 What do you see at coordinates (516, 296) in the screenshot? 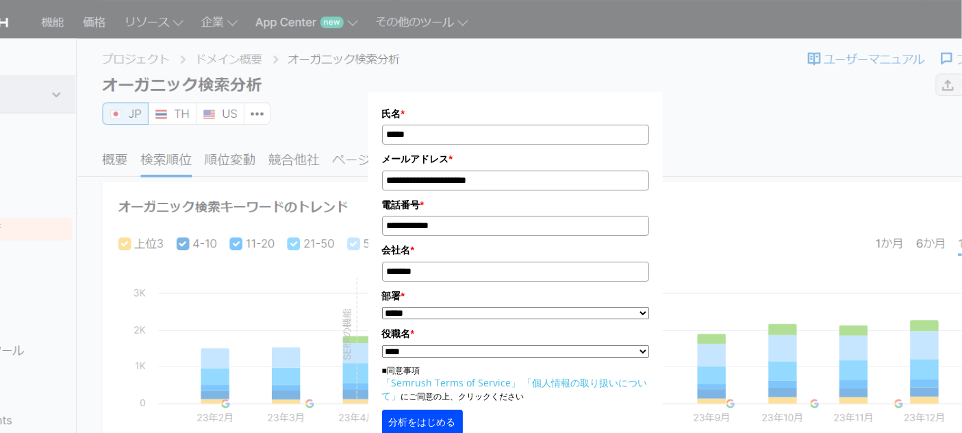
I see `label: 部署` at bounding box center [516, 296].